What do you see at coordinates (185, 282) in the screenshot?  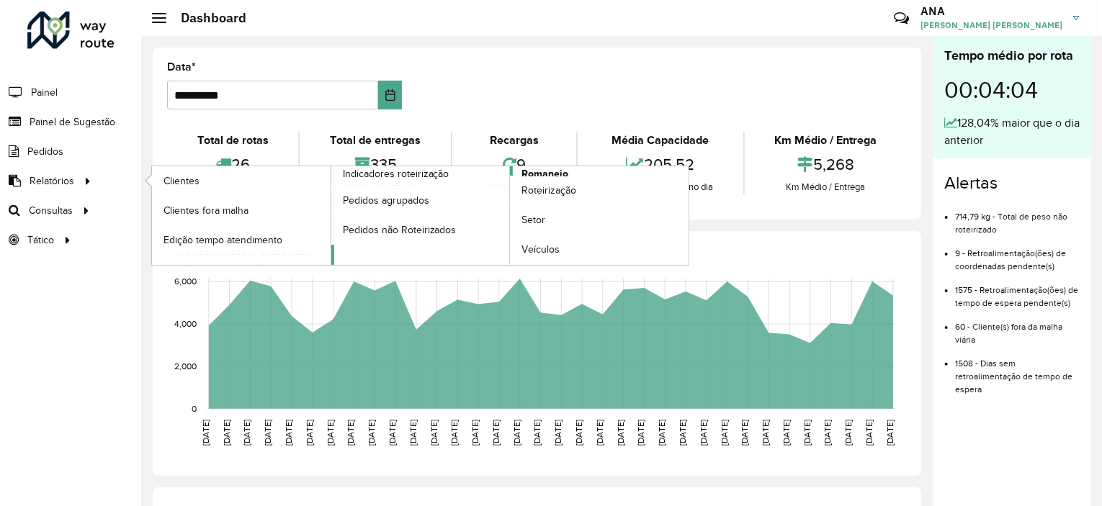 I see `text: 6,000` at bounding box center [185, 282].